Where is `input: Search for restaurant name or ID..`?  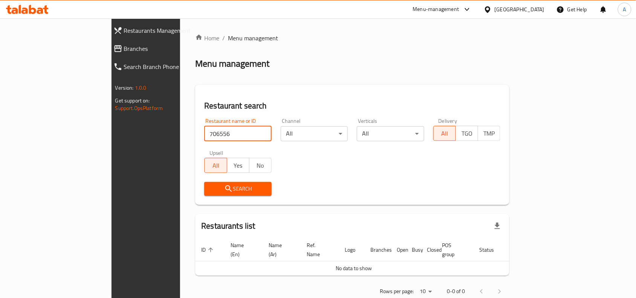
input: Search for restaurant name or ID.. is located at coordinates (238, 134).